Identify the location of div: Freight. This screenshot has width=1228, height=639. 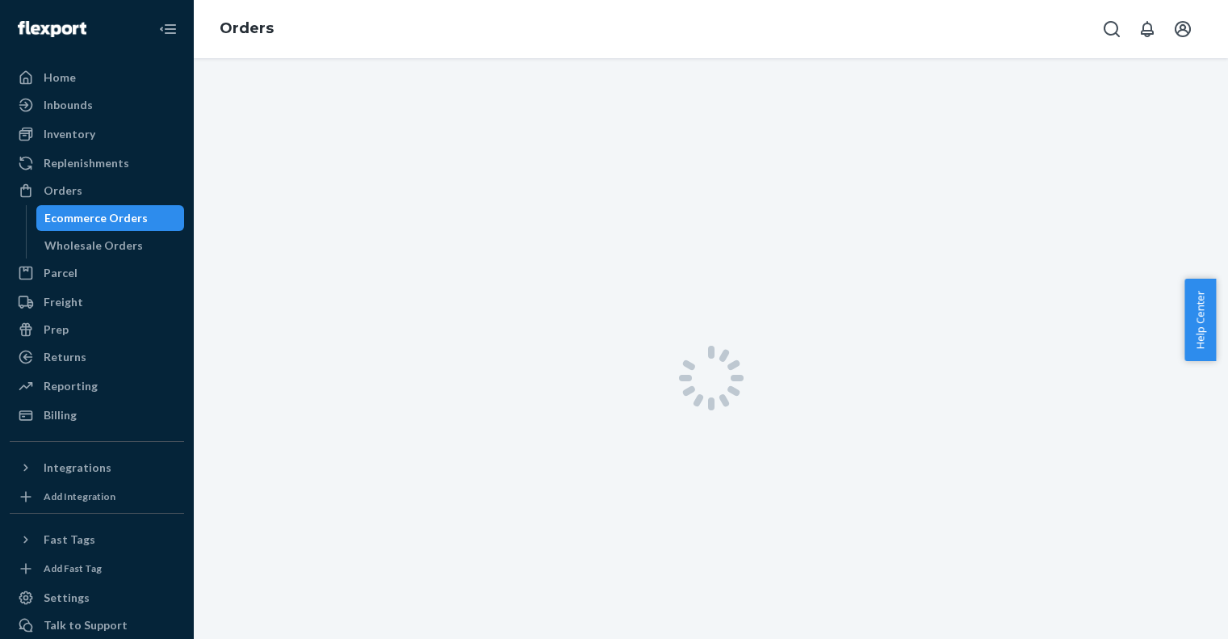
(63, 302).